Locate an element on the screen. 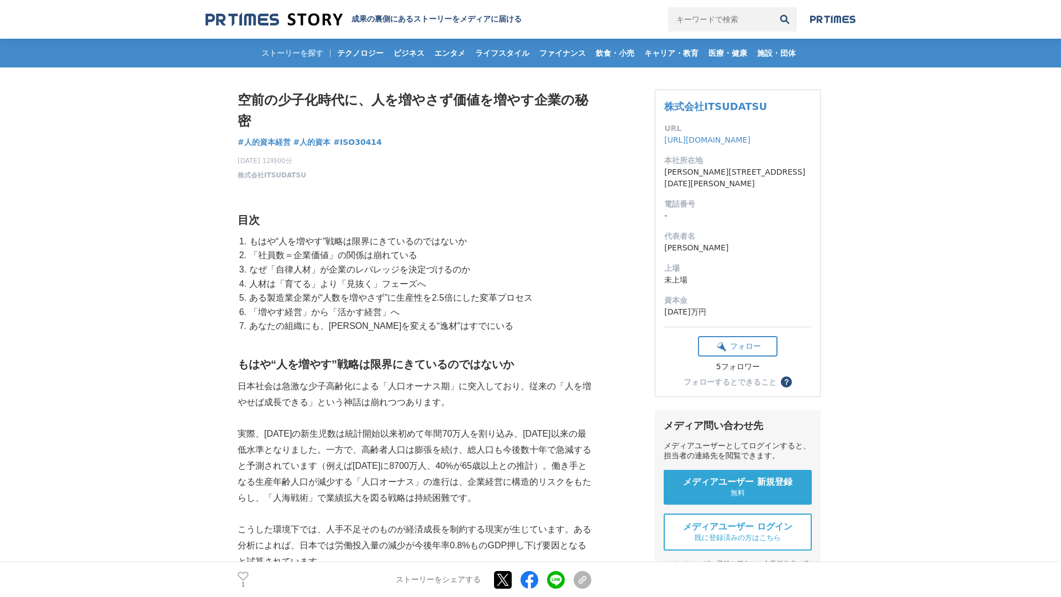 The height and width of the screenshot is (597, 1061). div: メディア問い合わせ先 is located at coordinates (738, 426).